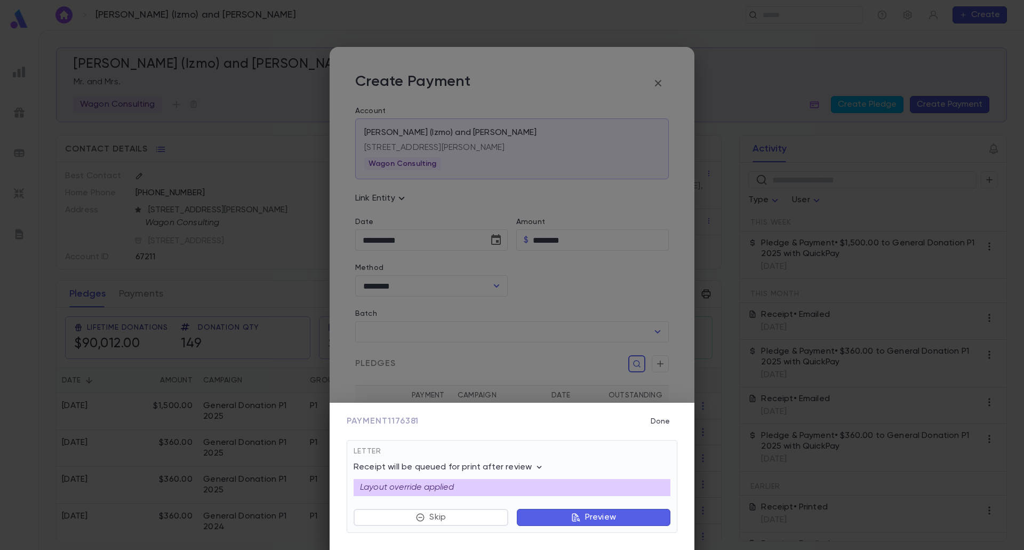  Describe the element at coordinates (512, 454) in the screenshot. I see `div: Letter` at that location.